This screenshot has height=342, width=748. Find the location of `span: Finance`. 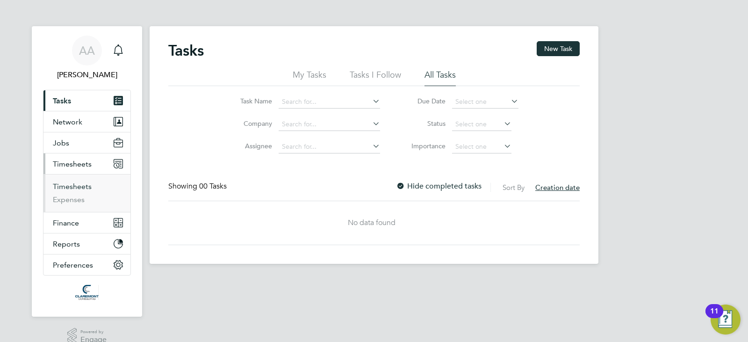

span: Finance is located at coordinates (66, 223).